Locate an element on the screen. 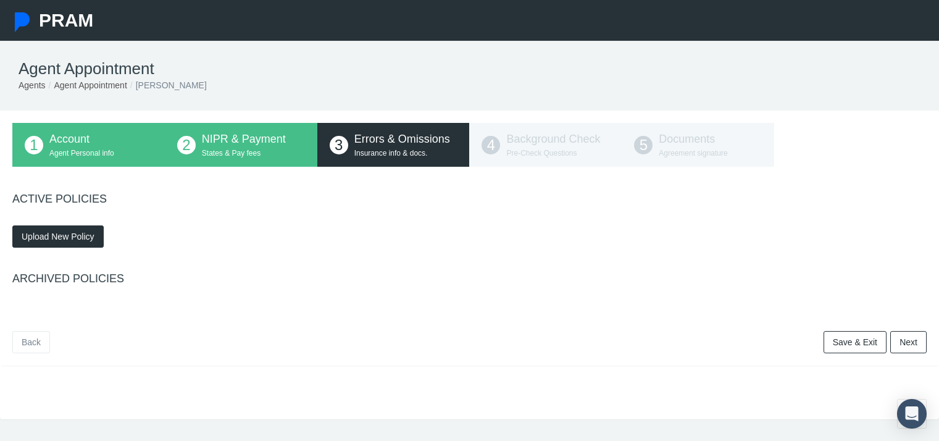  h4: ARCHIVED POLICIES is located at coordinates (469, 279).